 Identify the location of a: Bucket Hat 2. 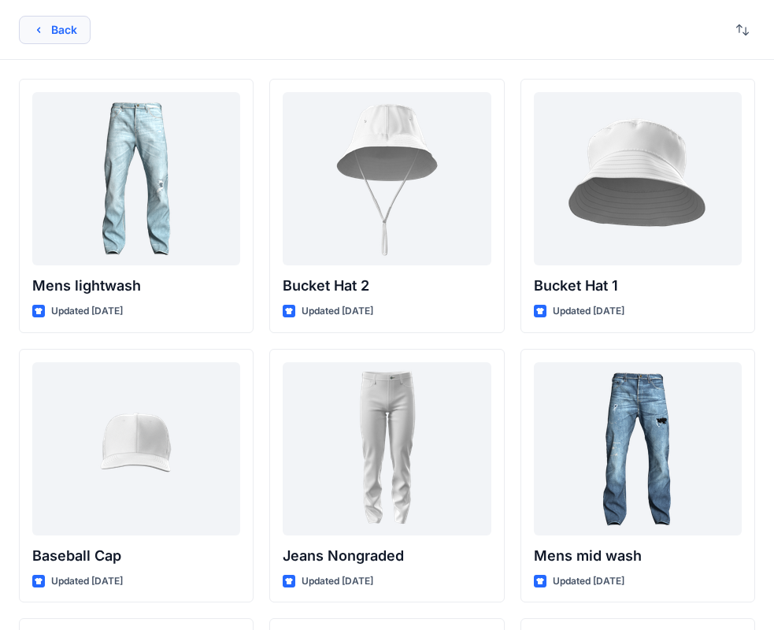
(387, 179).